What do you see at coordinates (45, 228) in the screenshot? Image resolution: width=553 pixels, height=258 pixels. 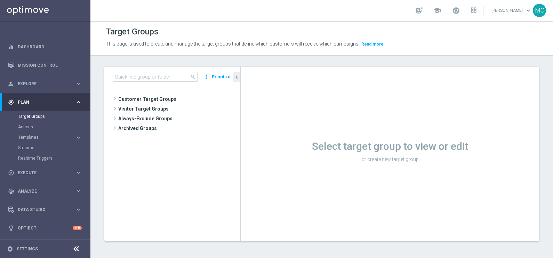 I see `div: lightbulb Optibot +10` at bounding box center [45, 228].